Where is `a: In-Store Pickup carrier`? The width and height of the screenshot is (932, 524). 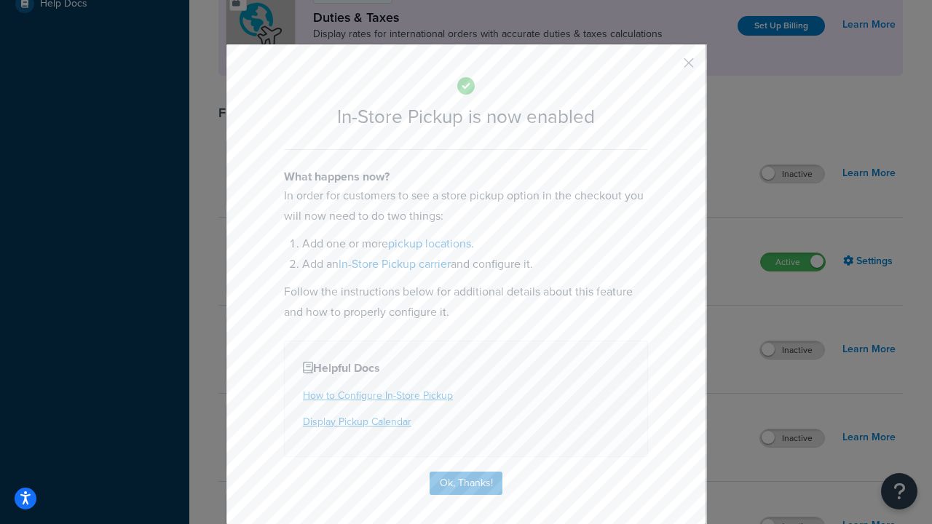 a: In-Store Pickup carrier is located at coordinates (394, 263).